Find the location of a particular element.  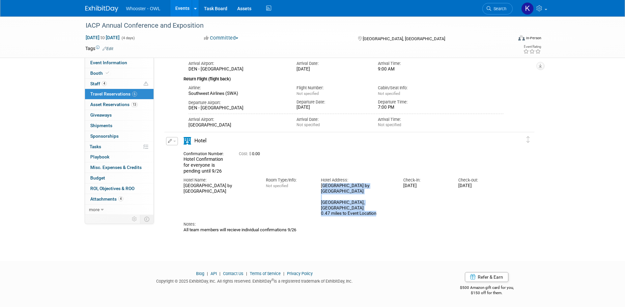

a: Staff4 is located at coordinates (119, 84).